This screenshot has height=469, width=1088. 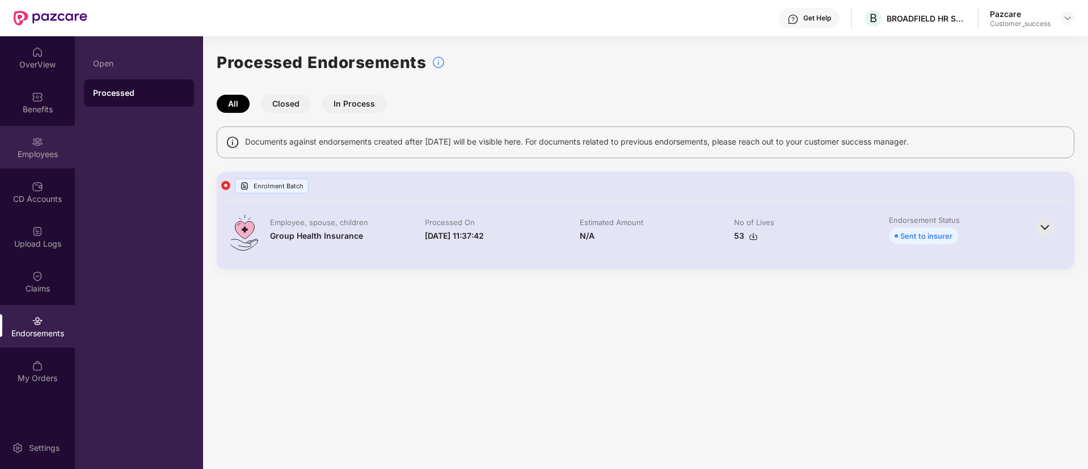 What do you see at coordinates (18, 448) in the screenshot?
I see `img: svg+xml;base64,PHN2ZyBpZD0iU2V0dGluZy0yMHgyMCIgeG1sbnM9Imh0dHA6Ly93d3cudzMub3JnLzIwMDAvc3ZnIiB3aW...` at bounding box center [18, 448].